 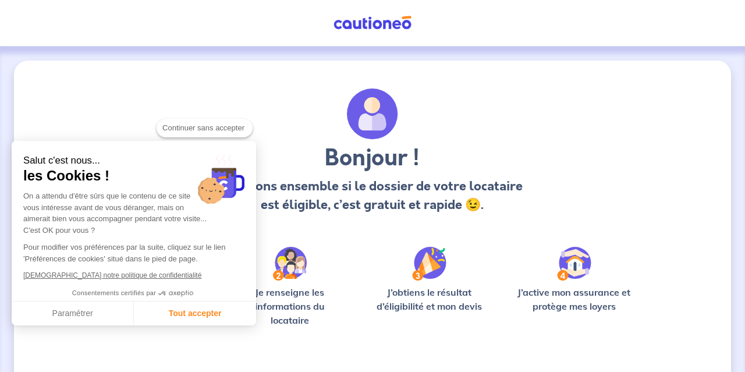 I want to click on img: Cautioneo, so click(x=373, y=23).